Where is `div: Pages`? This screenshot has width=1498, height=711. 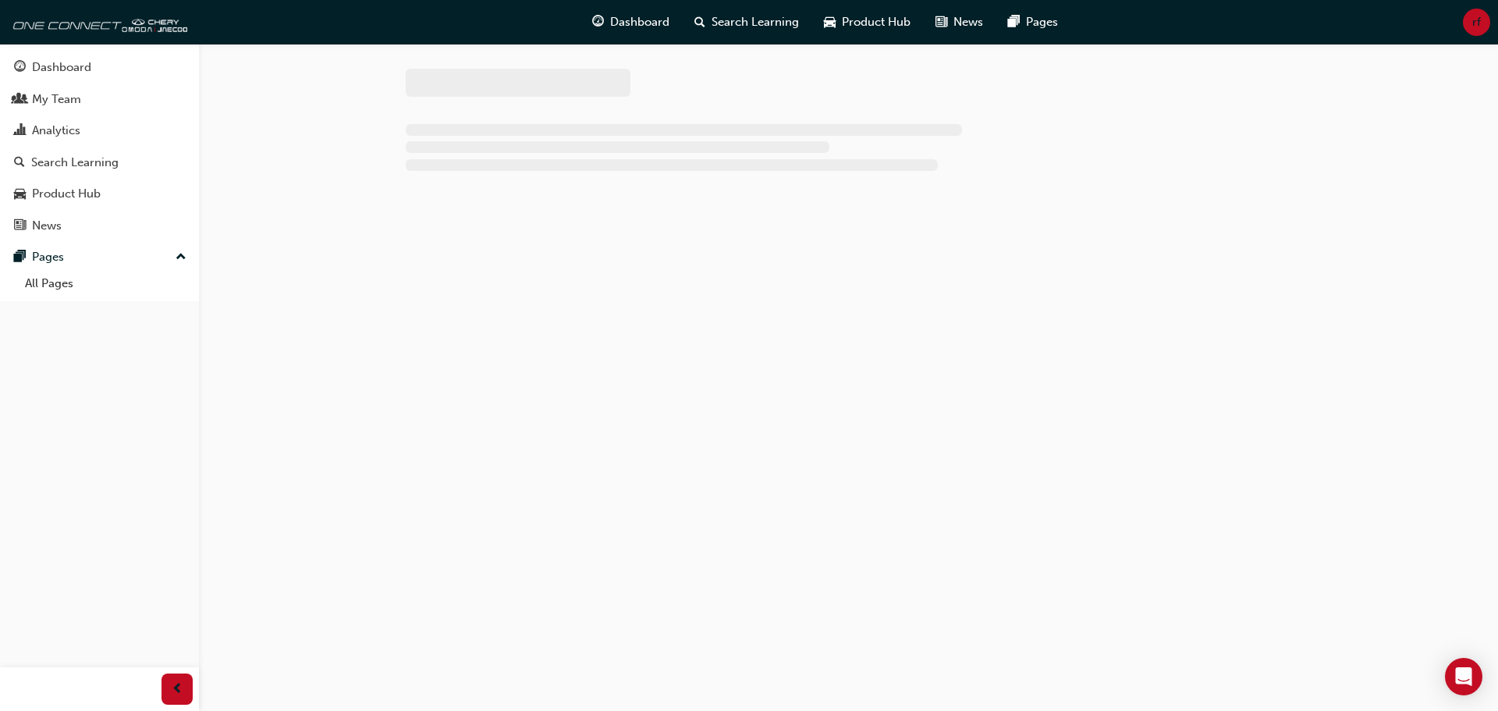
div: Pages is located at coordinates (48, 257).